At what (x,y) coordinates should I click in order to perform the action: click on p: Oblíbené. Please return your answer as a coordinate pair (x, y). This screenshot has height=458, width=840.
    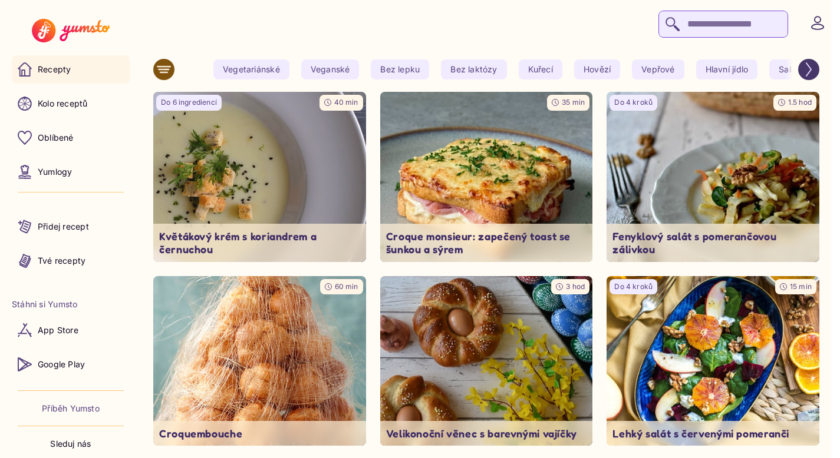
    Looking at the image, I should click on (55, 138).